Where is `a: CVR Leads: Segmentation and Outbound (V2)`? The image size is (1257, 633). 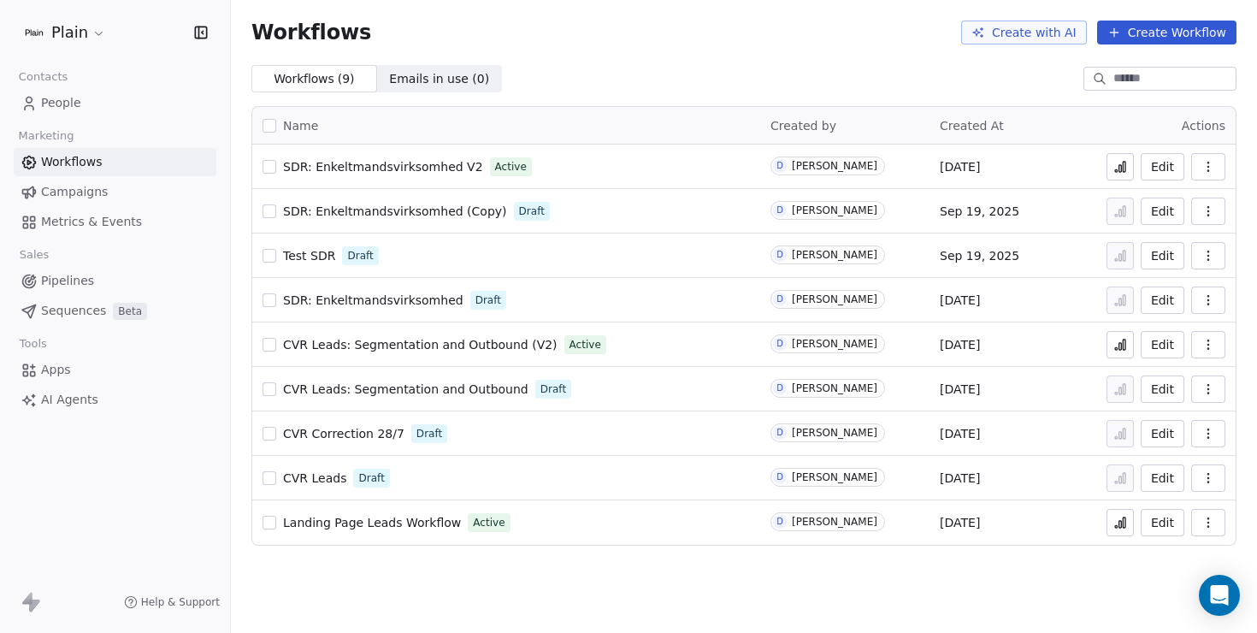 a: CVR Leads: Segmentation and Outbound (V2) is located at coordinates (420, 345).